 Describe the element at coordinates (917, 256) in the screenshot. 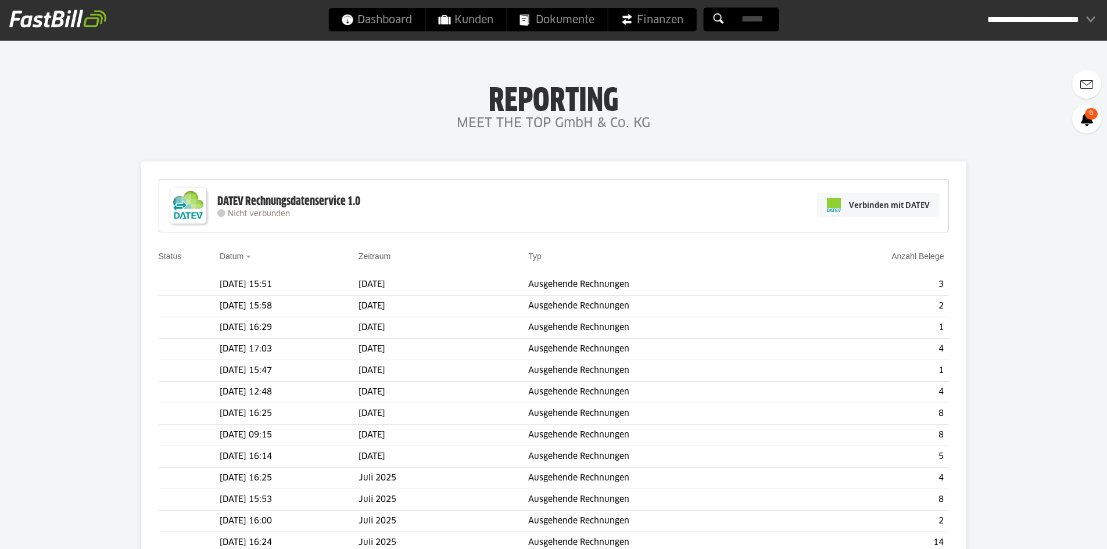

I see `a: Anzahl Belege` at that location.